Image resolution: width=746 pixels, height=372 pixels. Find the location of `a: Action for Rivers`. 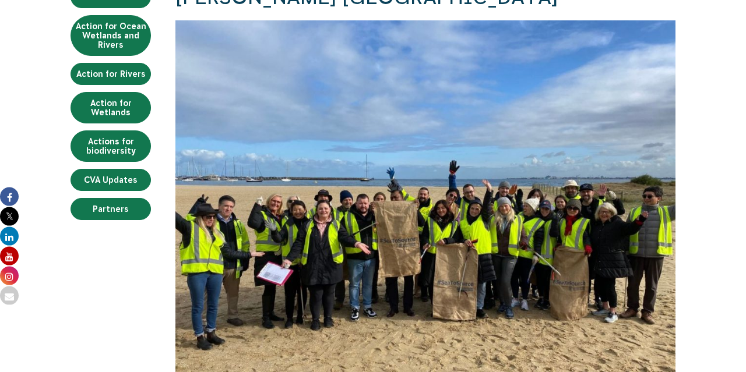

a: Action for Rivers is located at coordinates (111, 74).